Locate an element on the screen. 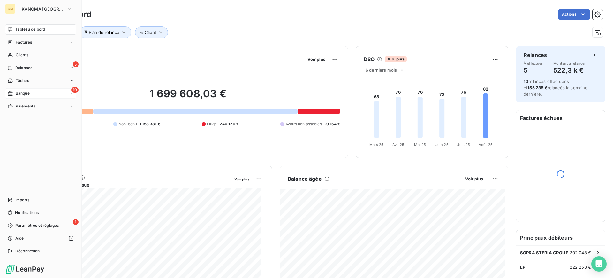 The image size is (613, 278). tspan: Juin 25 is located at coordinates (442, 144).